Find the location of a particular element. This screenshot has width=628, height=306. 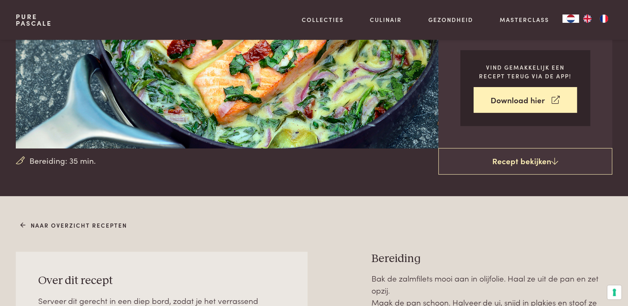

button: Uw voorkeuren voor toestemming voor trackingtechnologieën is located at coordinates (614, 293).